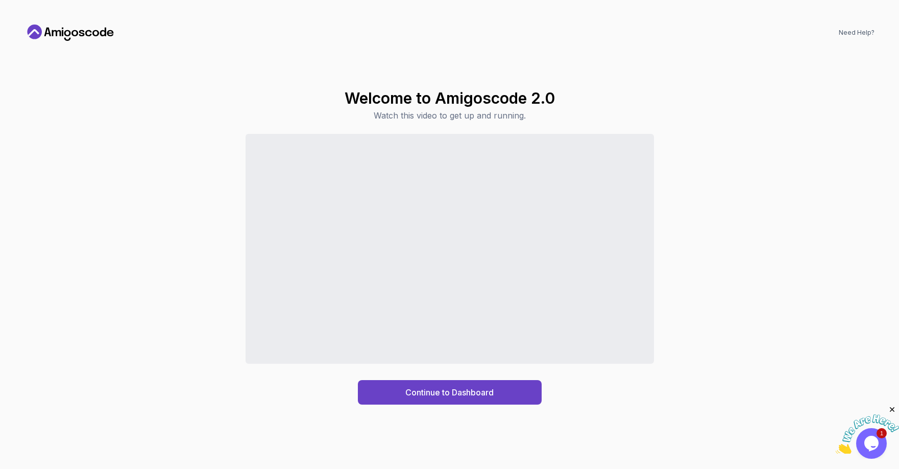  I want to click on h1: Welcome to Amigoscode 2.0, so click(450, 98).